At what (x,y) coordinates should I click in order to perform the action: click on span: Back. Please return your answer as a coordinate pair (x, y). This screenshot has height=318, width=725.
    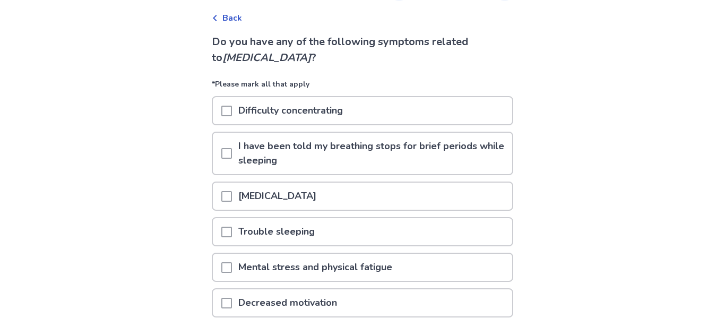
    Looking at the image, I should click on (232, 18).